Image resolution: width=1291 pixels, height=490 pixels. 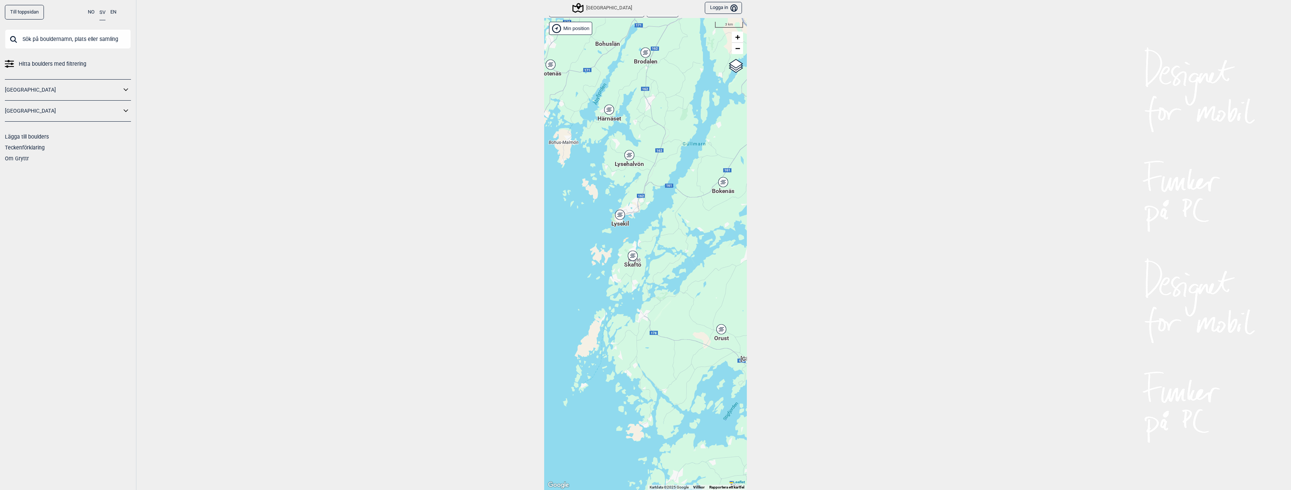 What do you see at coordinates (609, 110) in the screenshot?
I see `div: Härnäset` at bounding box center [609, 110].